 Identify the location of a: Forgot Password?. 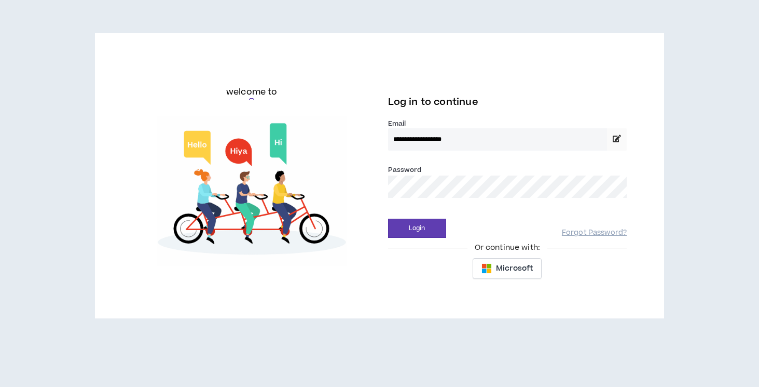
(594, 233).